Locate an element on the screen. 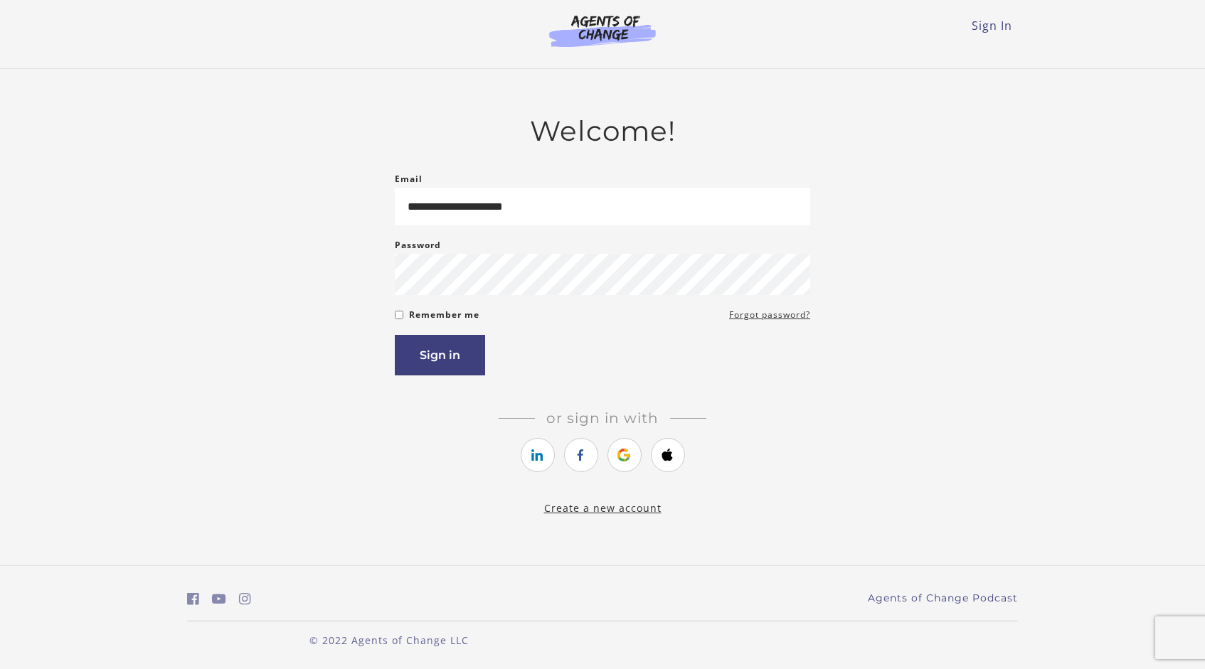 This screenshot has width=1205, height=669. i: https://www.youtube.com/c/AgentsofChangeTestPrepbyMeaganMitchell (Open in a new window) is located at coordinates (219, 599).